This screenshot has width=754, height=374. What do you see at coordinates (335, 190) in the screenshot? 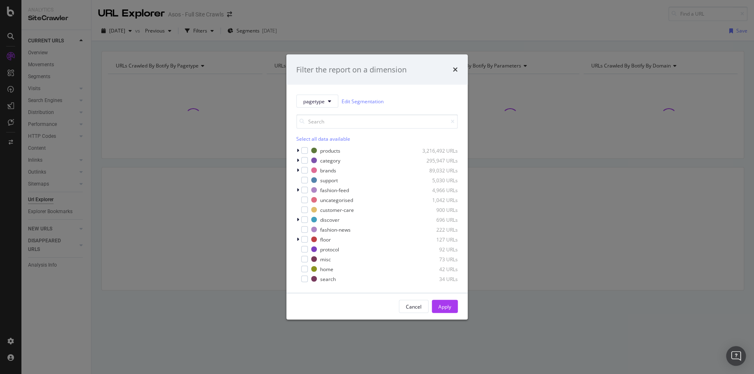
I see `div: fashion-feed` at bounding box center [335, 190].